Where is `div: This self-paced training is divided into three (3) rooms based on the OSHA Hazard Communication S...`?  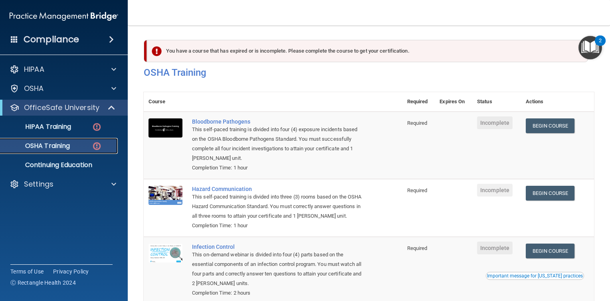
div: This self-paced training is divided into three (3) rooms based on the OSHA Hazard Communication S... is located at coordinates (277, 207).